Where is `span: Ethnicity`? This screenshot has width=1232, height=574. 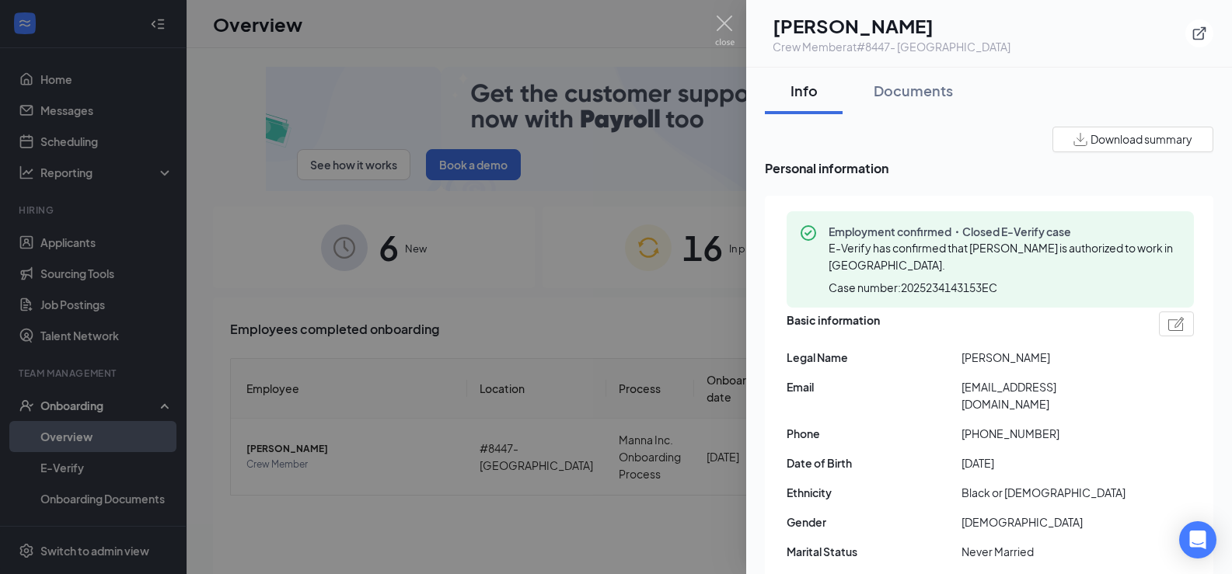 span: Ethnicity is located at coordinates (874, 493).